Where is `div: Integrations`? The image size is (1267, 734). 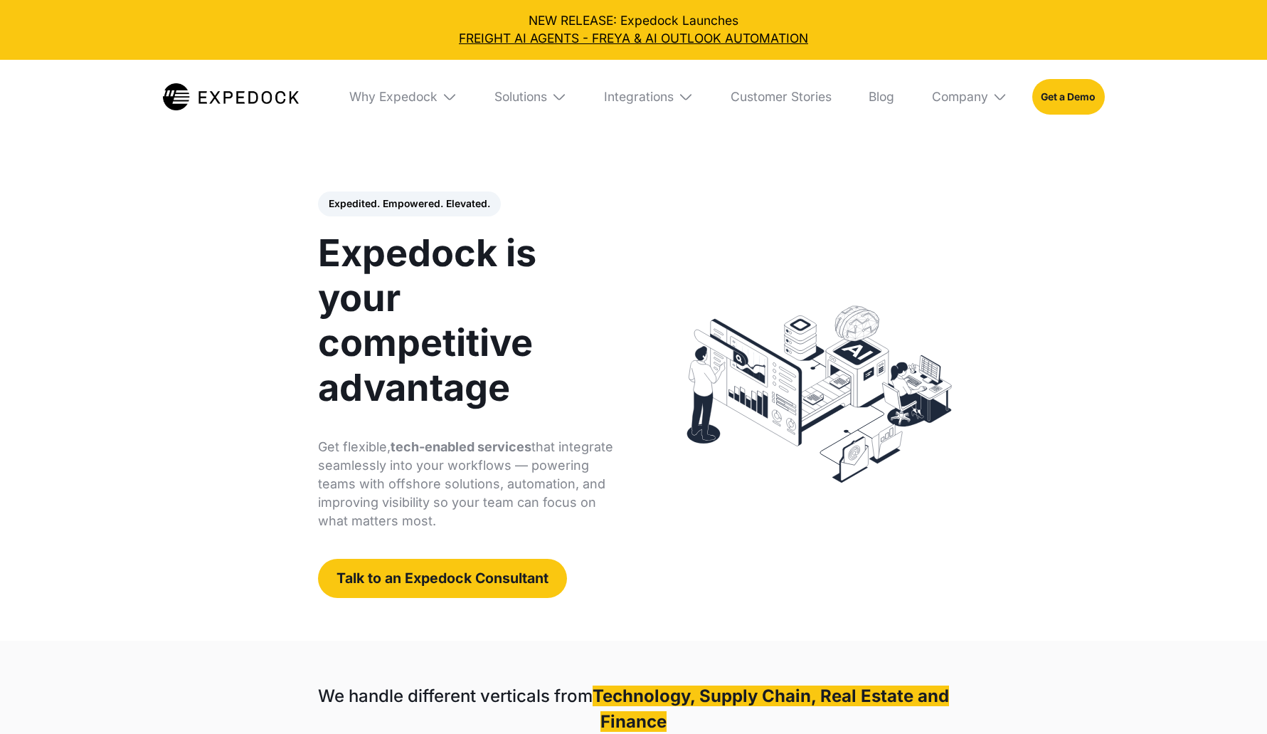
div: Integrations is located at coordinates (639, 97).